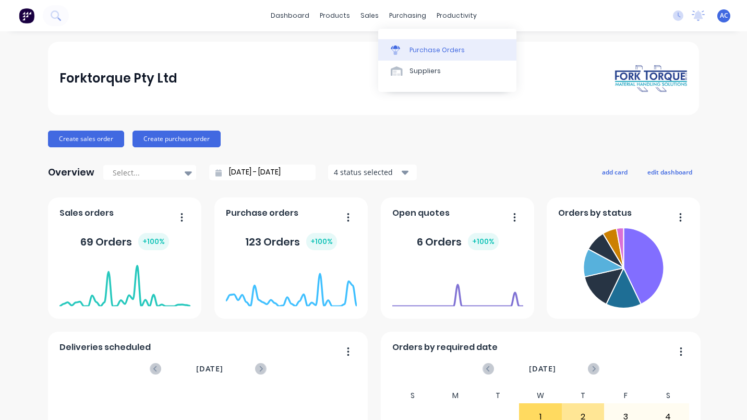 The height and width of the screenshot is (420, 747). Describe the element at coordinates (335, 16) in the screenshot. I see `div: products` at that location.